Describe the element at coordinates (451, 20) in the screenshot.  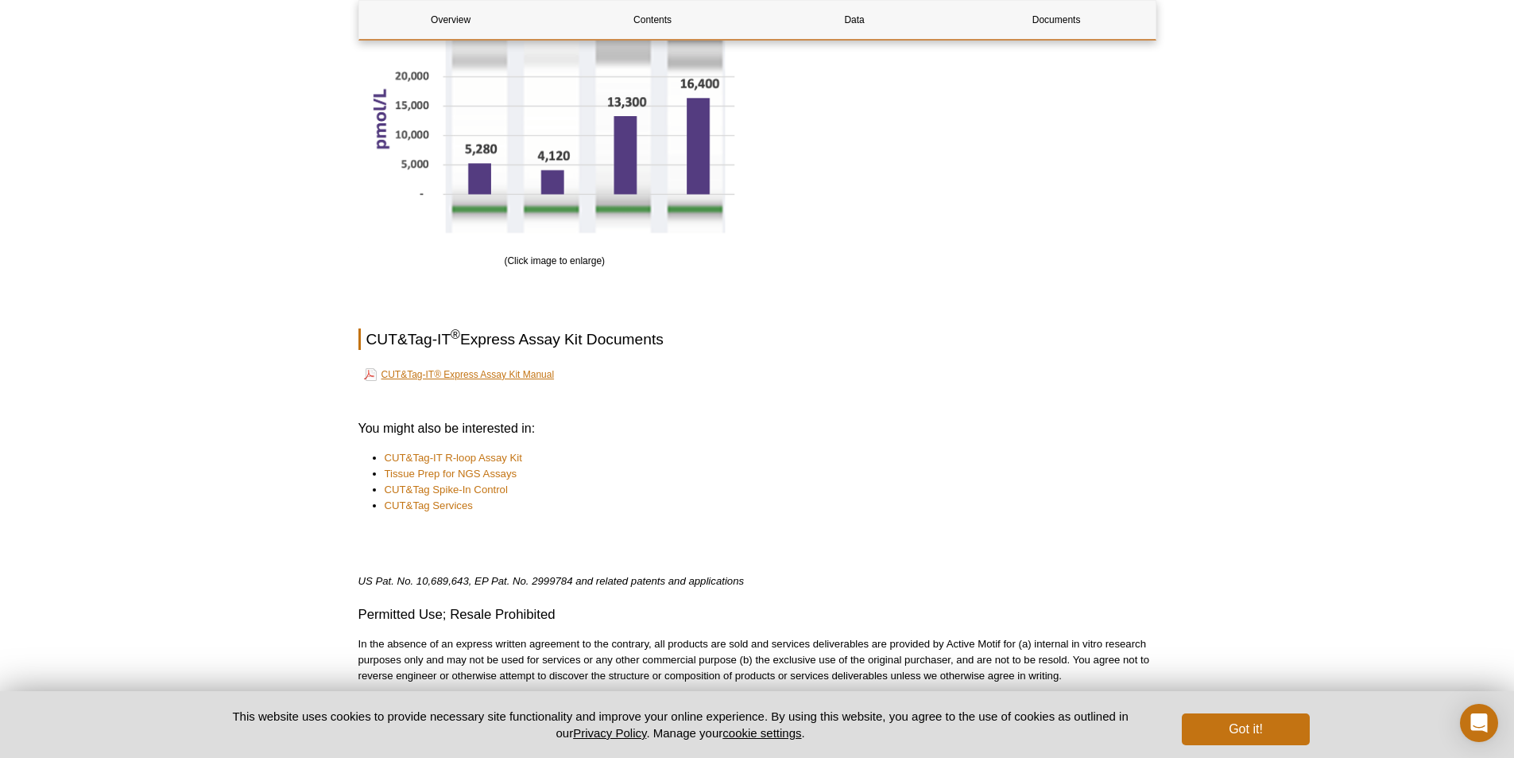
I see `a: Overview` at that location.